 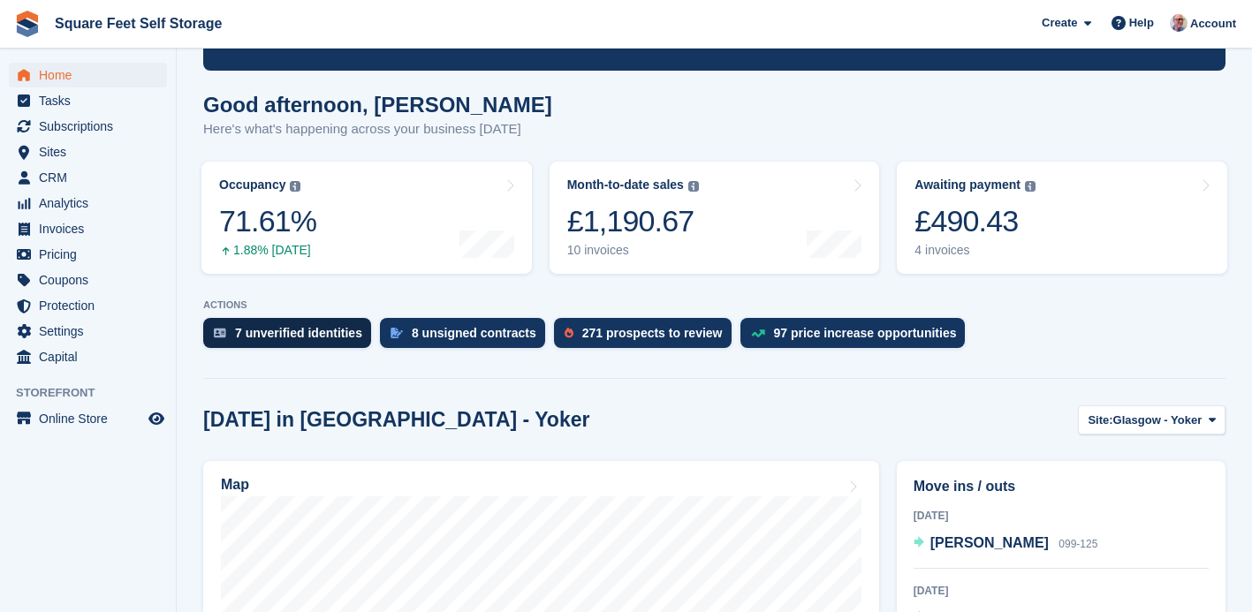 What do you see at coordinates (1213, 24) in the screenshot?
I see `span: Account` at bounding box center [1213, 24].